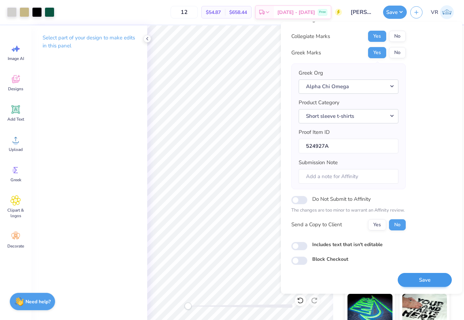 The height and width of the screenshot is (320, 464). I want to click on span: Designs, so click(16, 89).